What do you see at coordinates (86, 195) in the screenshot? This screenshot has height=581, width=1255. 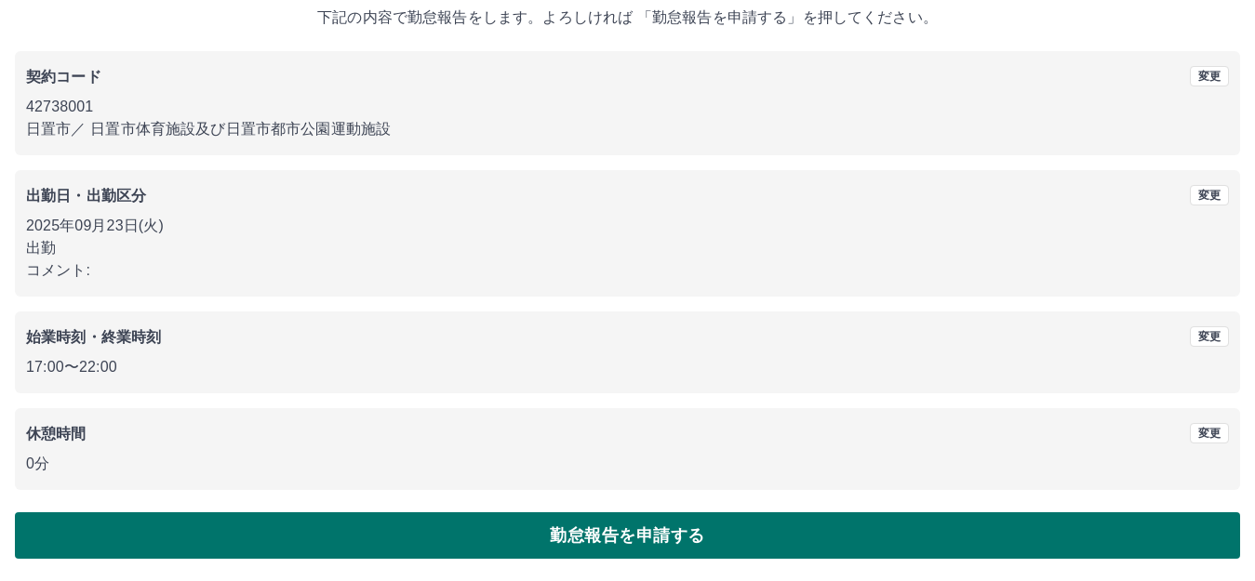 I see `b: 出勤日・出勤区分` at bounding box center [86, 195].